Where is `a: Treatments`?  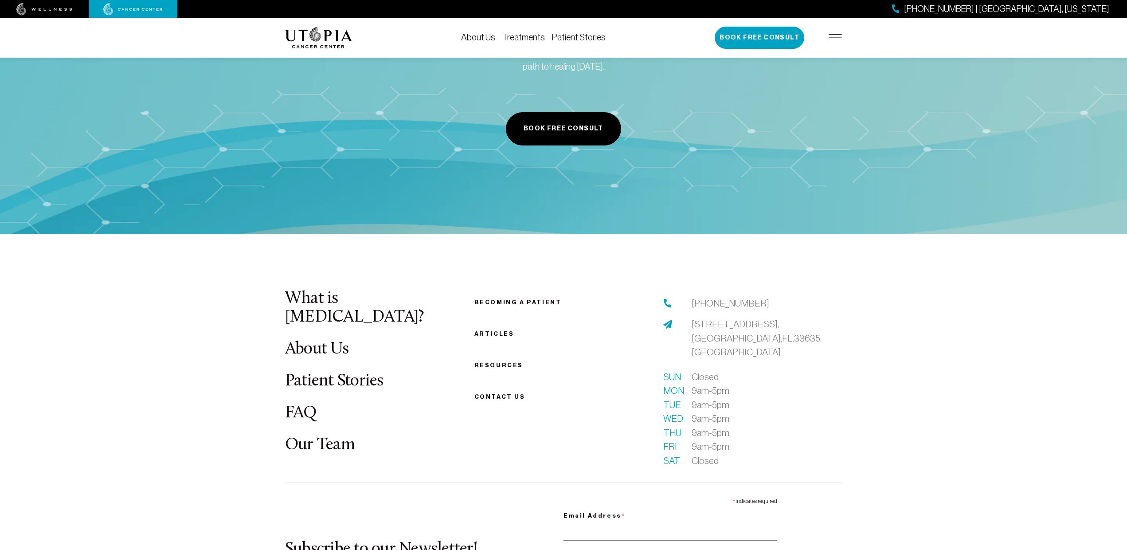
a: Treatments is located at coordinates (524, 37).